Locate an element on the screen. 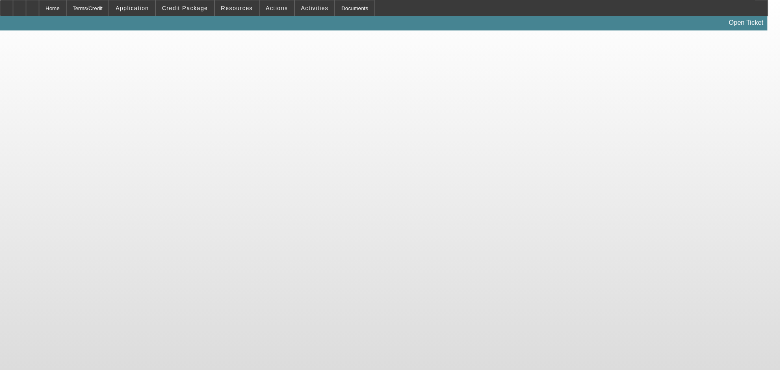 This screenshot has width=780, height=370. button: Actions is located at coordinates (277, 8).